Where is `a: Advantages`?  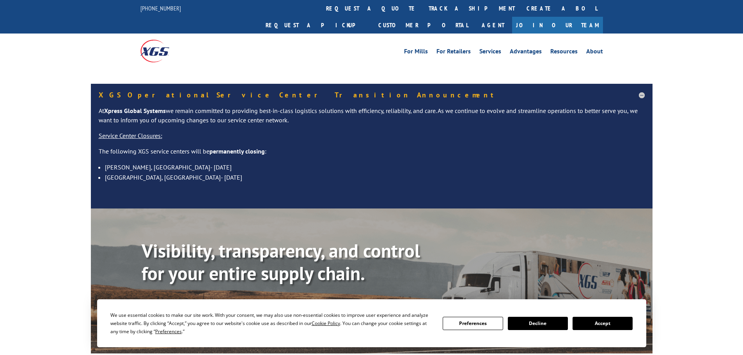
a: Advantages is located at coordinates (525, 53).